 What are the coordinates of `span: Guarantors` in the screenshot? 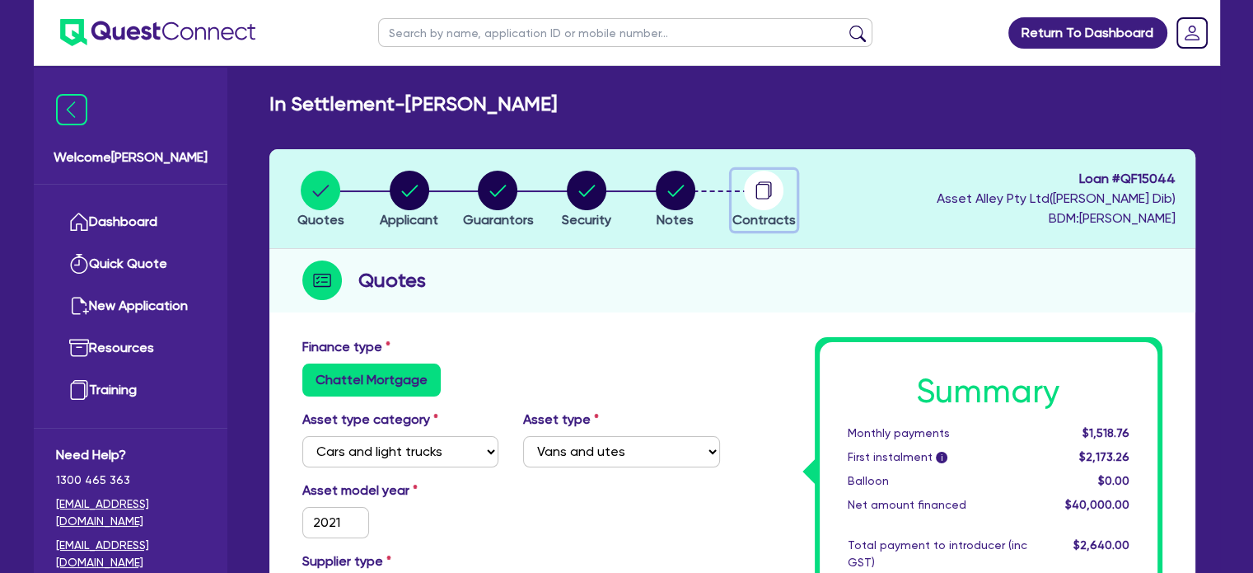 It's located at (498, 219).